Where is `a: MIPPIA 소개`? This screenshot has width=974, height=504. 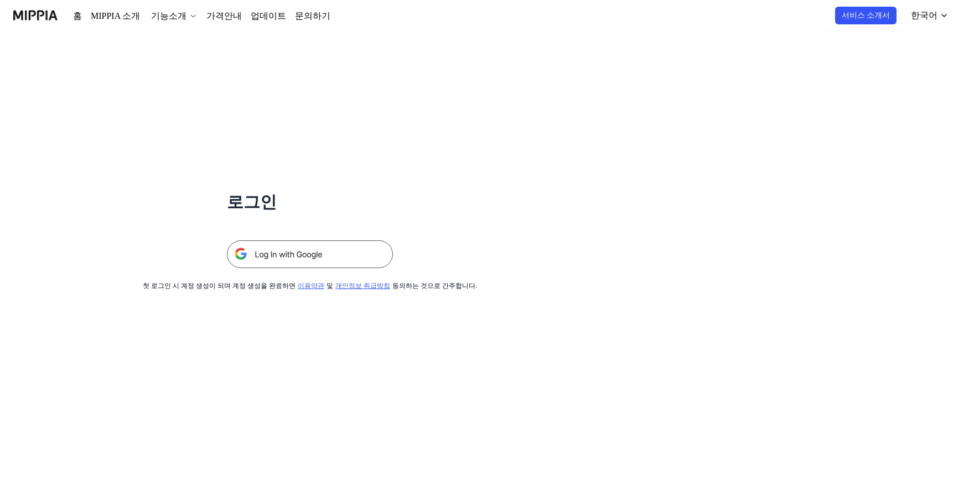 a: MIPPIA 소개 is located at coordinates (113, 16).